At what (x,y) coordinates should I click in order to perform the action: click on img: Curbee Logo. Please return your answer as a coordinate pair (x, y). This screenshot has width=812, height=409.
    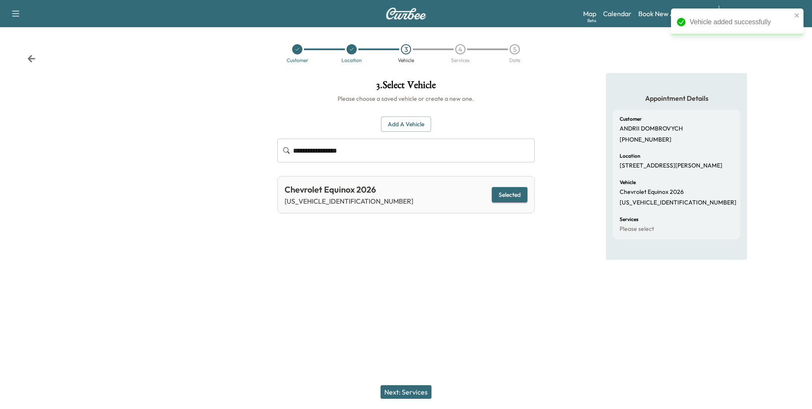
    Looking at the image, I should click on (406, 14).